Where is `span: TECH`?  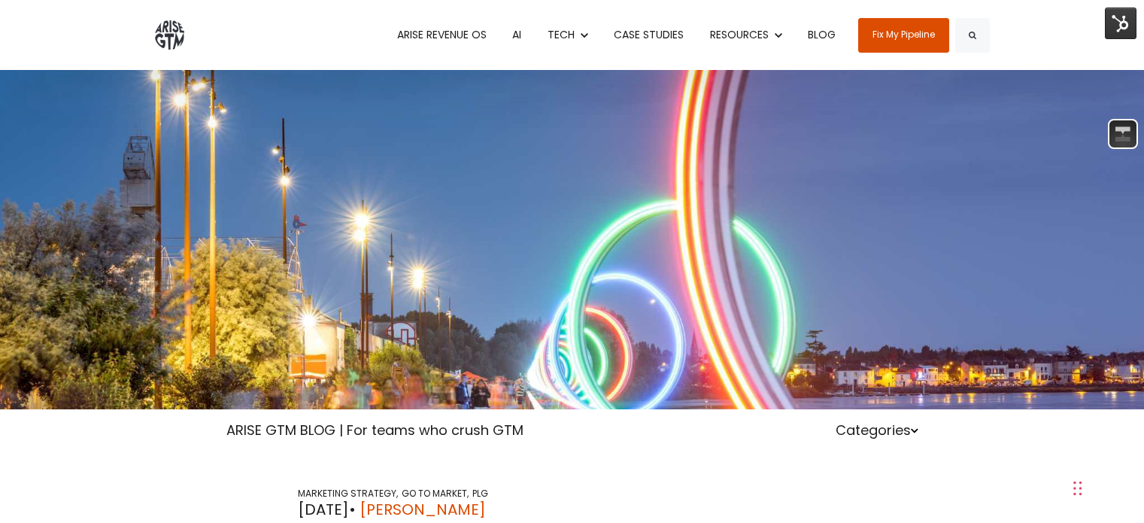 span: TECH is located at coordinates (561, 35).